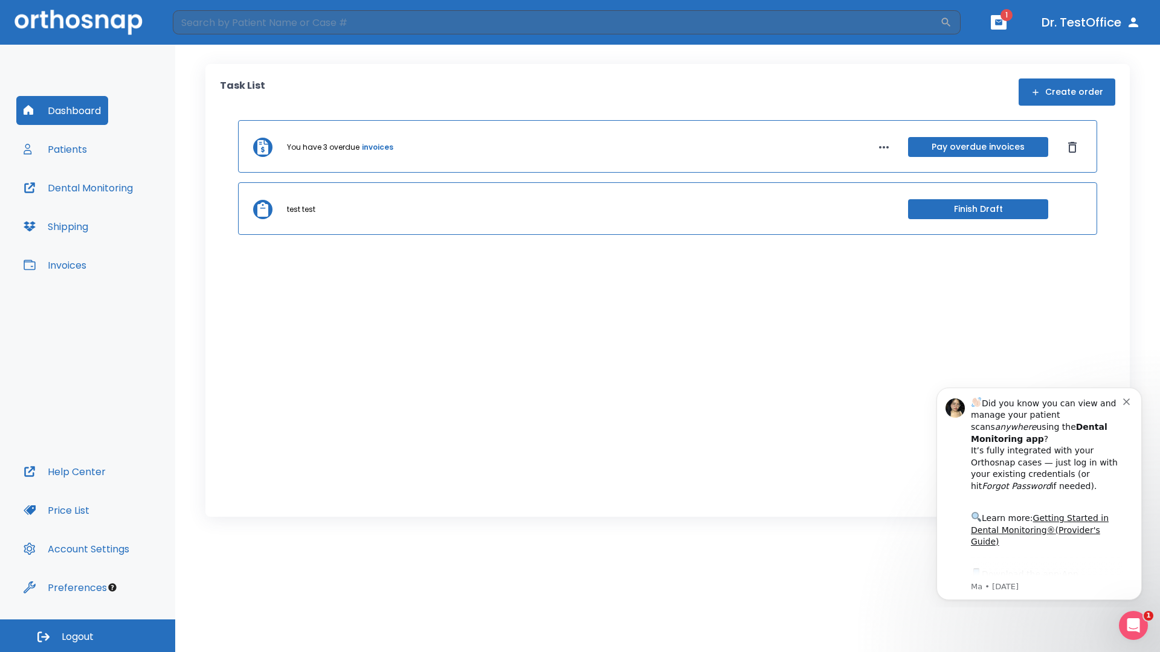 Image resolution: width=1160 pixels, height=652 pixels. I want to click on div: Download the app: | ​ Let us know if you need help getting started!, so click(129, 220).